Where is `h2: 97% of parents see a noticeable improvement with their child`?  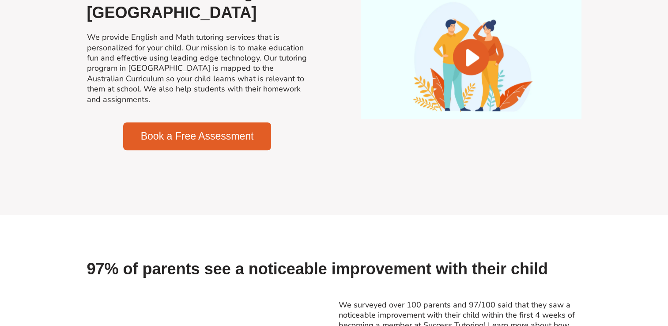
h2: 97% of parents see a noticeable improvement with their child is located at coordinates (334, 269).